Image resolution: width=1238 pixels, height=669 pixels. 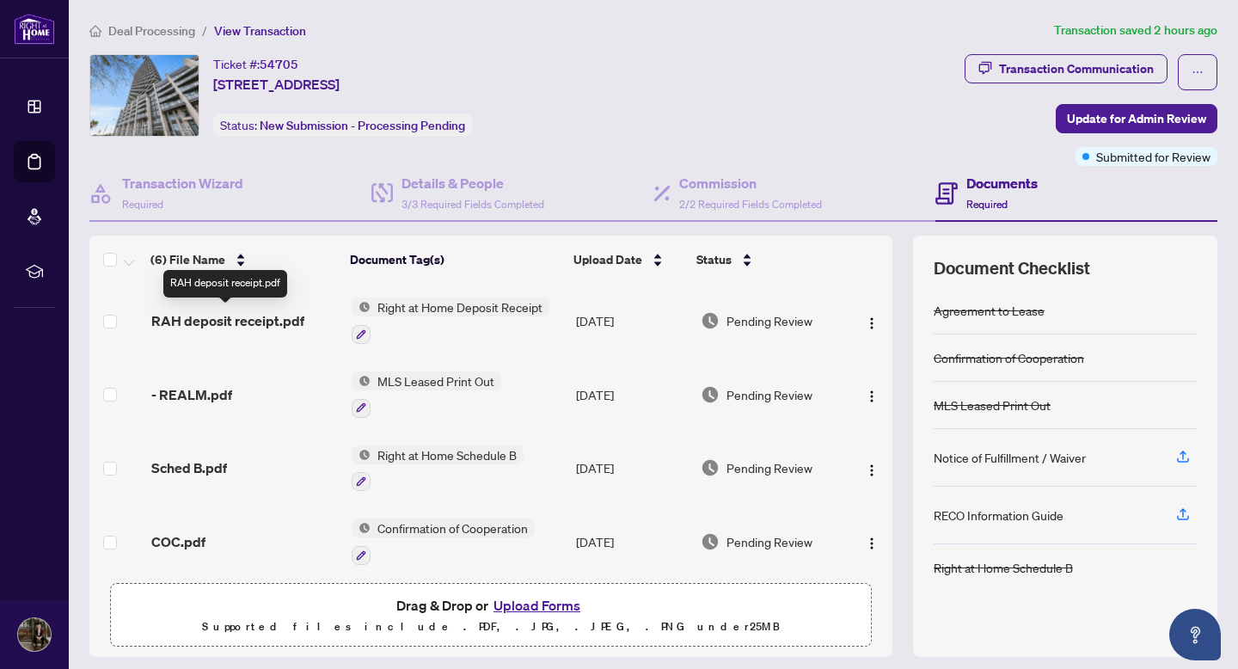 What do you see at coordinates (454, 260) in the screenshot?
I see `th: Document Tag(s)` at bounding box center [454, 260].